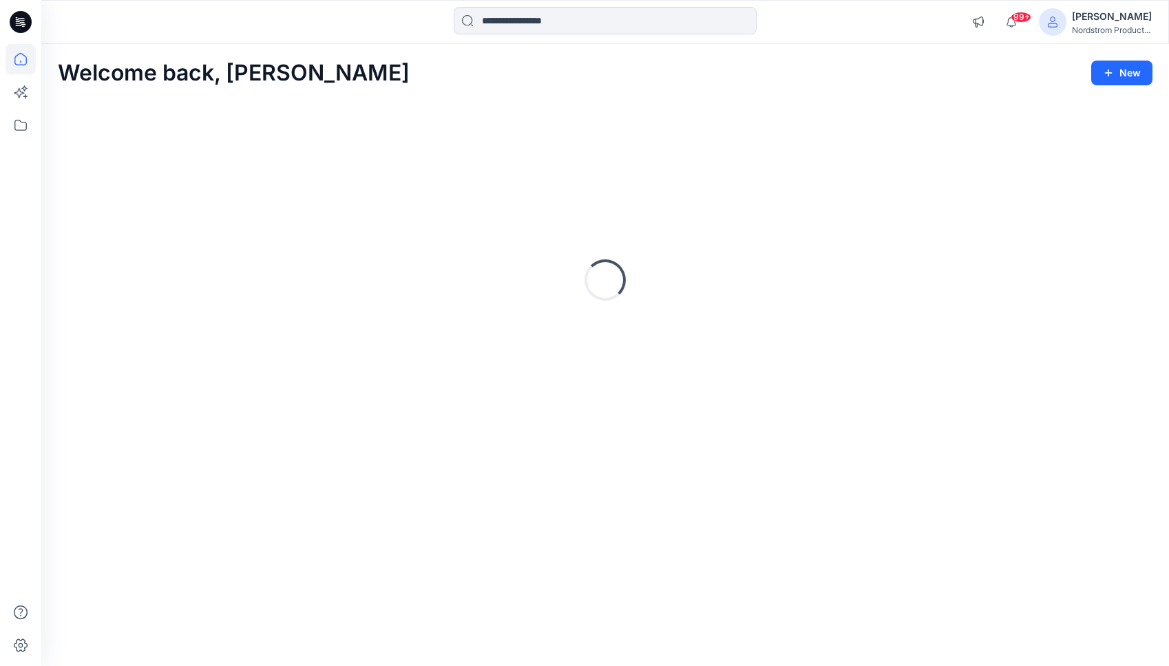  Describe the element at coordinates (1121, 73) in the screenshot. I see `button: New` at that location.